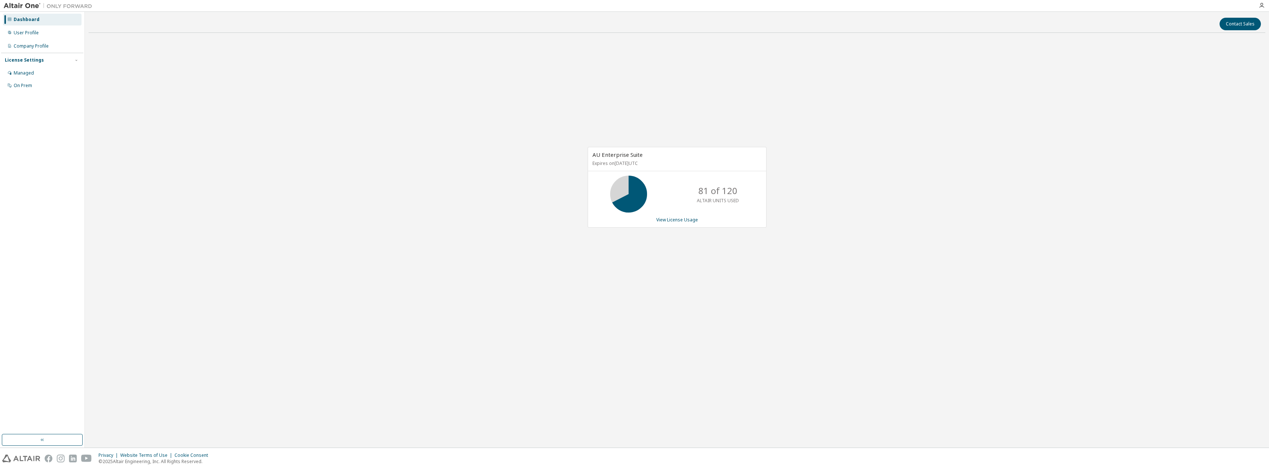  What do you see at coordinates (1240, 24) in the screenshot?
I see `button: Contact Sales` at bounding box center [1240, 24].